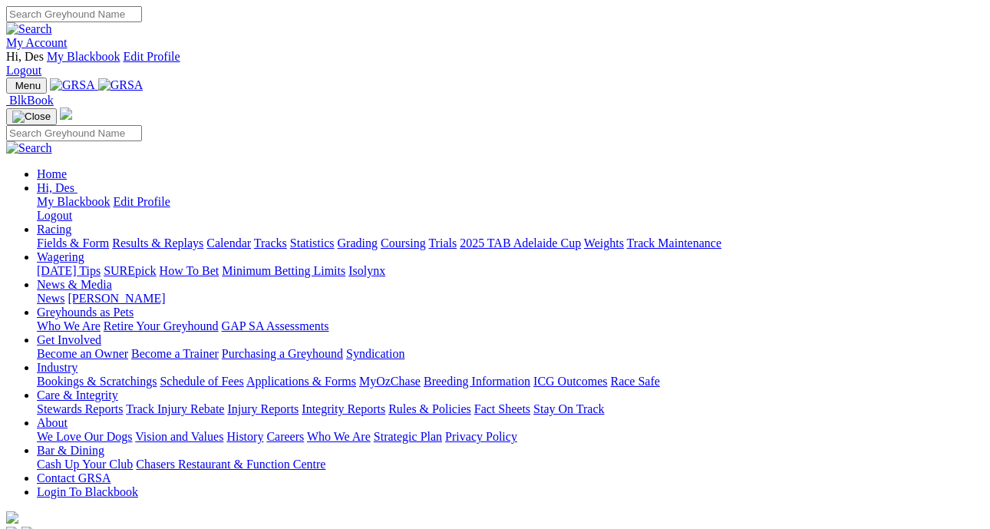 The width and height of the screenshot is (990, 529). Describe the element at coordinates (367, 270) in the screenshot. I see `a: Isolynx` at that location.